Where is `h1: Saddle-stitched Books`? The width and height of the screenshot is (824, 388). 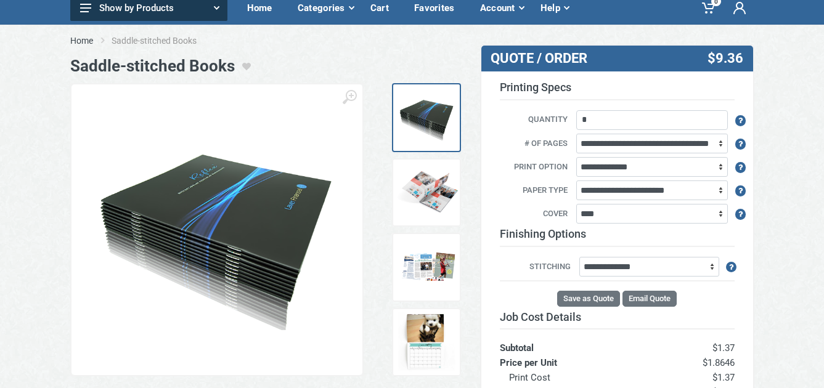
h1: Saddle-stitched Books is located at coordinates (152, 66).